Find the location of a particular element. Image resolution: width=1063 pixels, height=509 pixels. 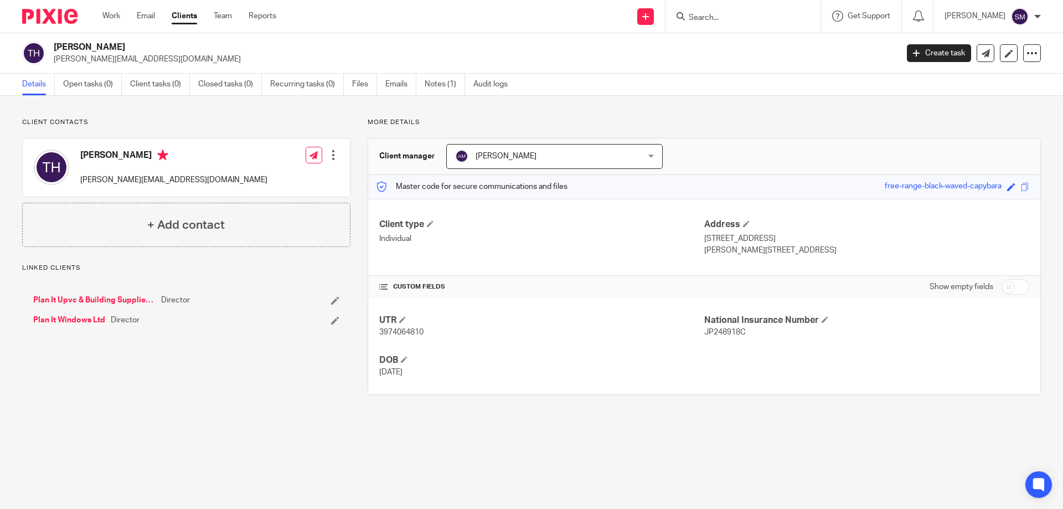

a: Details is located at coordinates (38, 84).